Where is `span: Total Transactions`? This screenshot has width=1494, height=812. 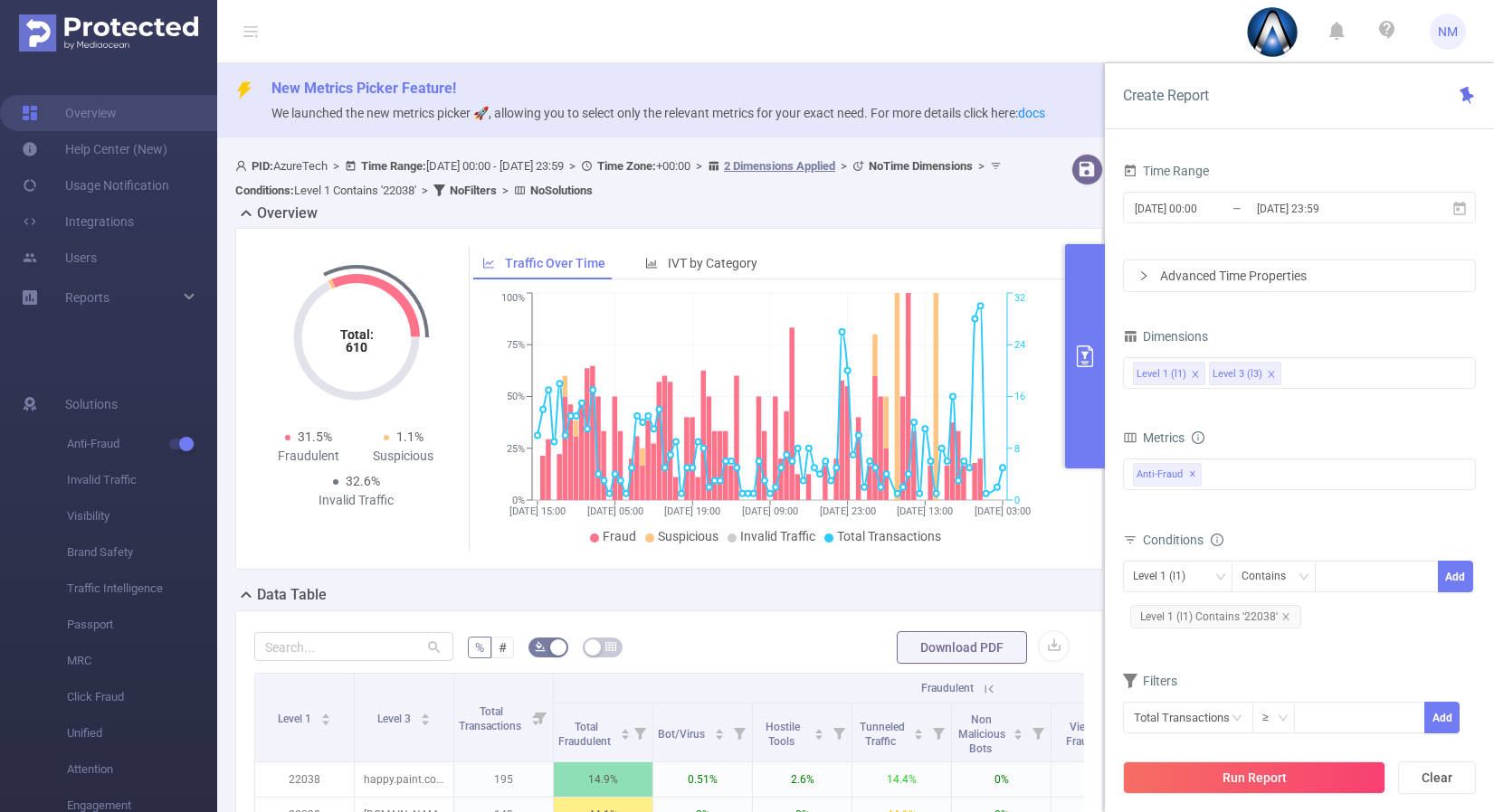 span: Total Transactions is located at coordinates (491, 719).